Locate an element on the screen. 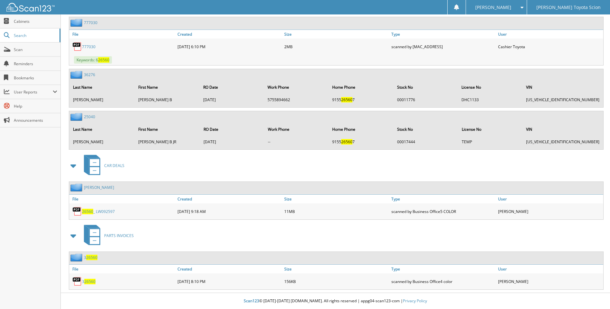 This screenshot has height=309, width=610. span: Search is located at coordinates (35, 35).